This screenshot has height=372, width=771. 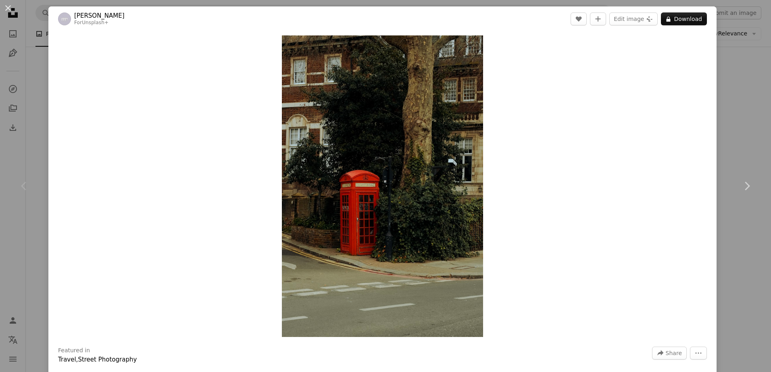 I want to click on button: Edit image, so click(x=633, y=19).